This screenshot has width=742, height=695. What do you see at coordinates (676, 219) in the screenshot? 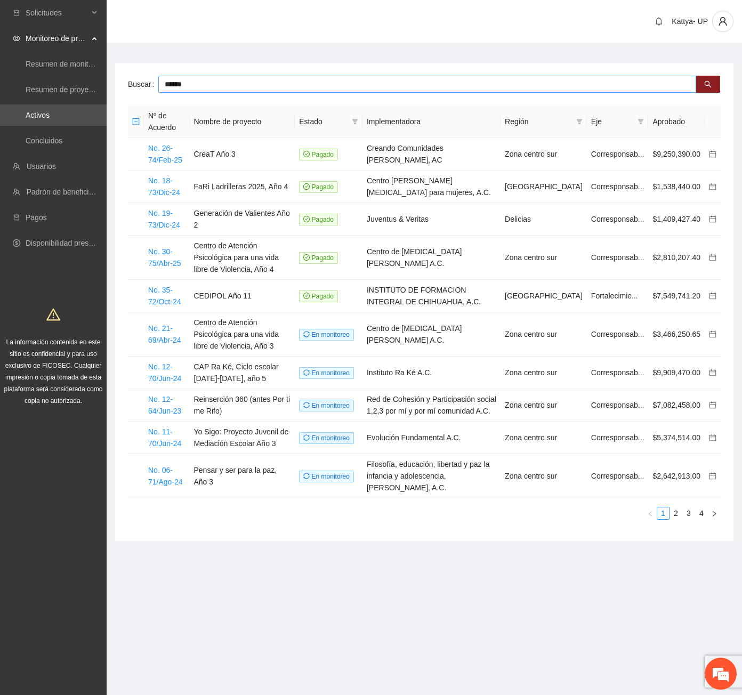
I see `td: $1,409,427.40` at bounding box center [676, 219].